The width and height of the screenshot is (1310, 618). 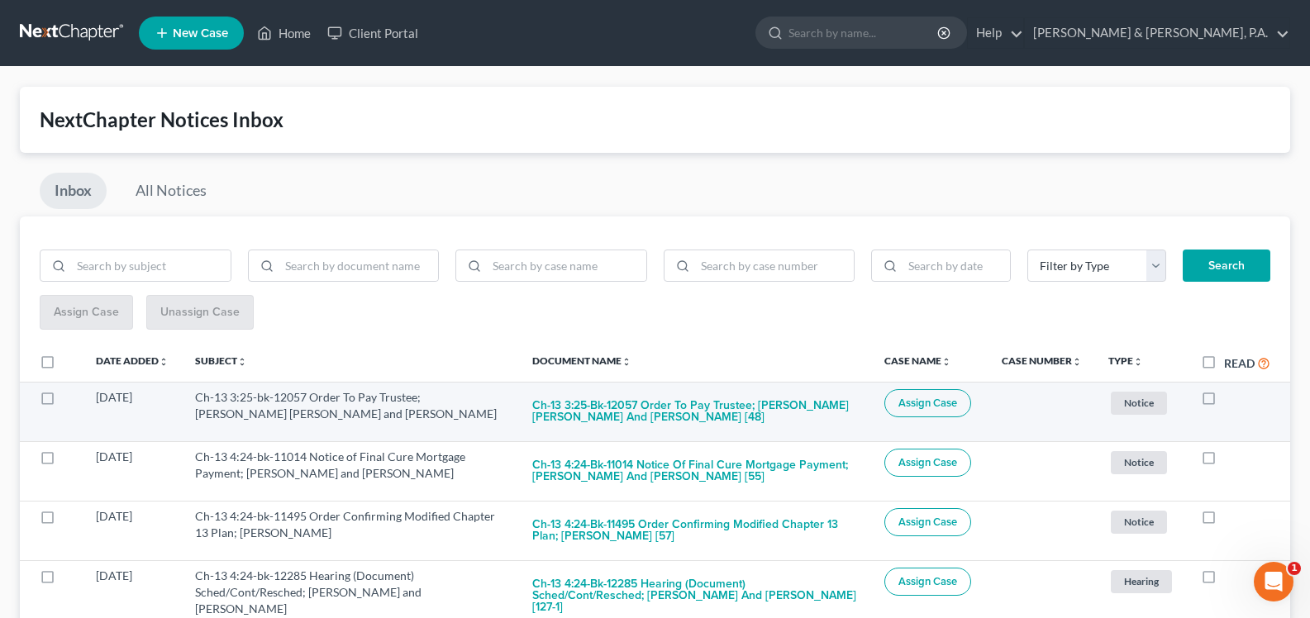 I want to click on label: Read, so click(x=1239, y=363).